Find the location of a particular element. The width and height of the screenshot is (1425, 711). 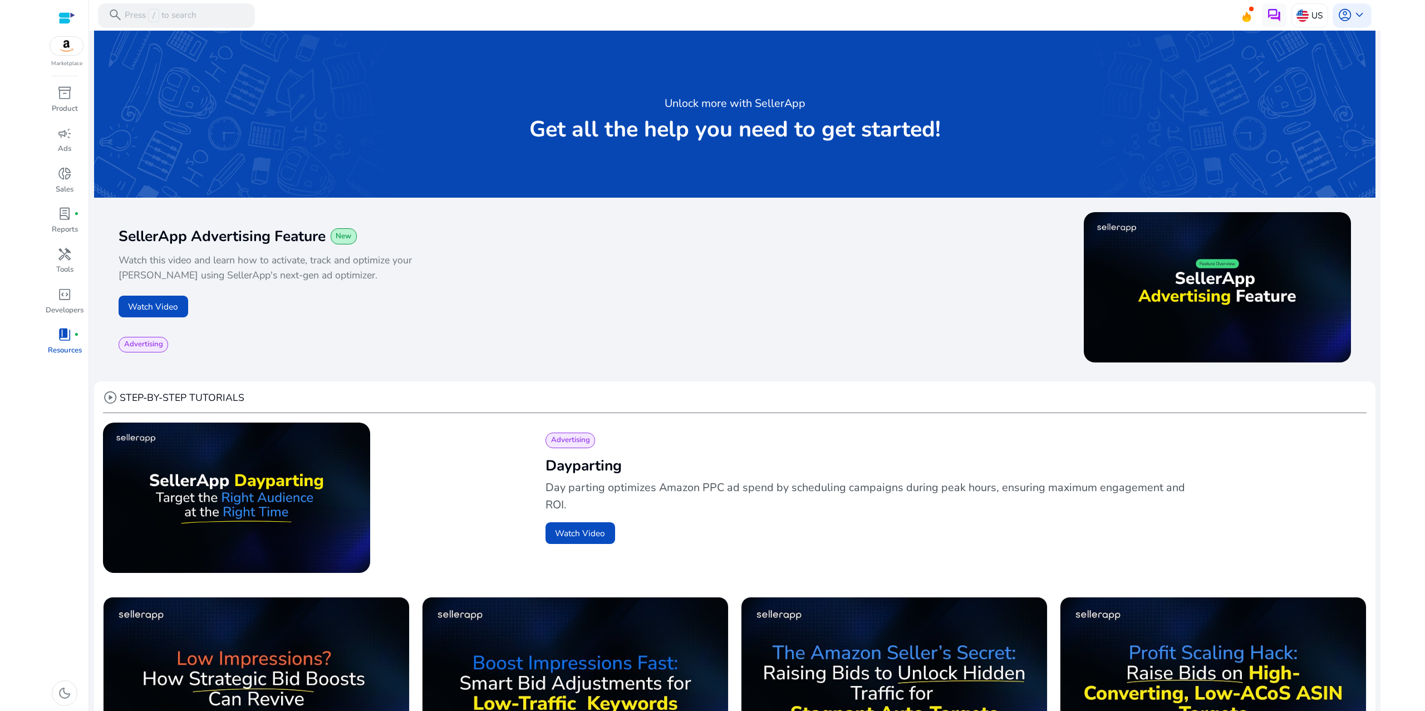

span: inventory_2 is located at coordinates (65, 93).